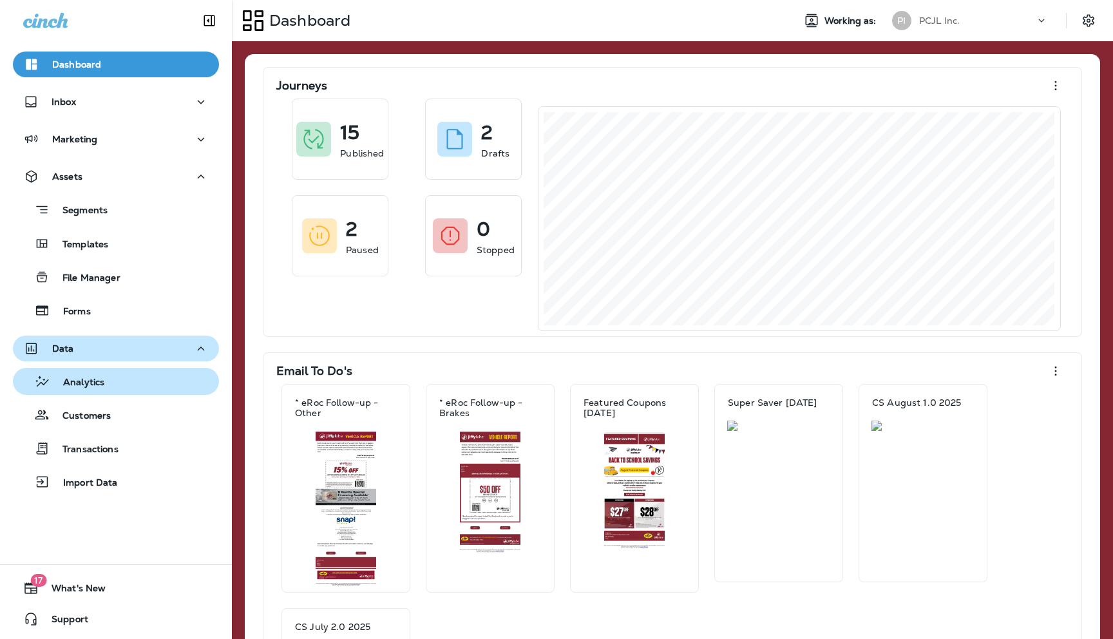 The width and height of the screenshot is (1113, 639). Describe the element at coordinates (332, 626) in the screenshot. I see `p: CS July 2.0 2025` at that location.